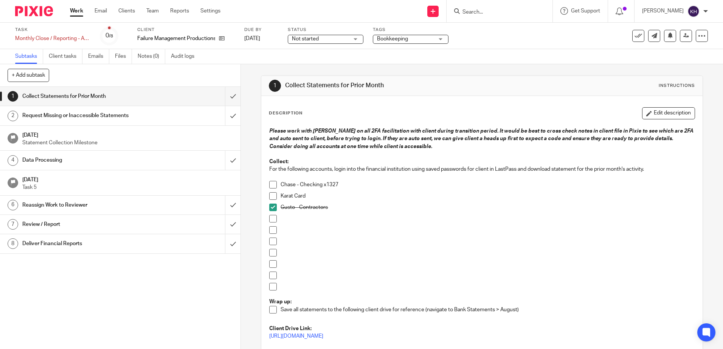 This screenshot has width=723, height=349. What do you see at coordinates (585, 11) in the screenshot?
I see `span: Get Support` at bounding box center [585, 11].